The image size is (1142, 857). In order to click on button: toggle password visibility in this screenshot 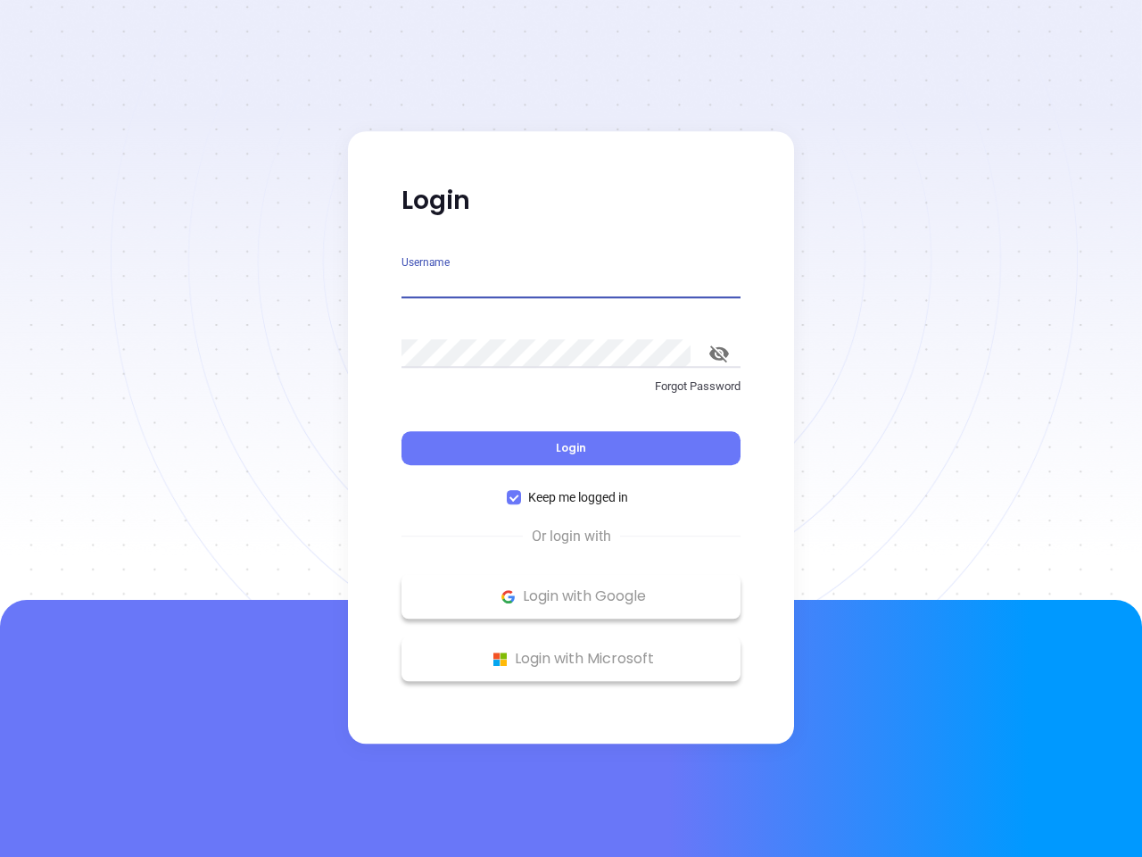, I will do `click(719, 353)`.